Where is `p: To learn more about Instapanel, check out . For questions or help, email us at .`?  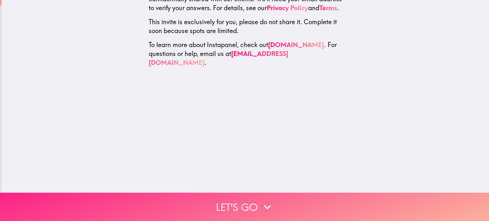 p: To learn more about Instapanel, check out . For questions or help, email us at . is located at coordinates (245, 54).